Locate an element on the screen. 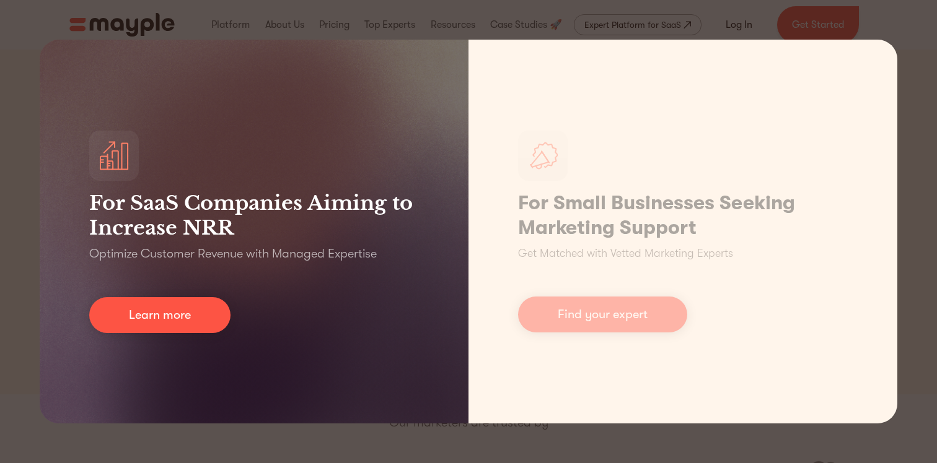  p: Optimize Customer Revenue with Managed Expertise is located at coordinates (233, 254).